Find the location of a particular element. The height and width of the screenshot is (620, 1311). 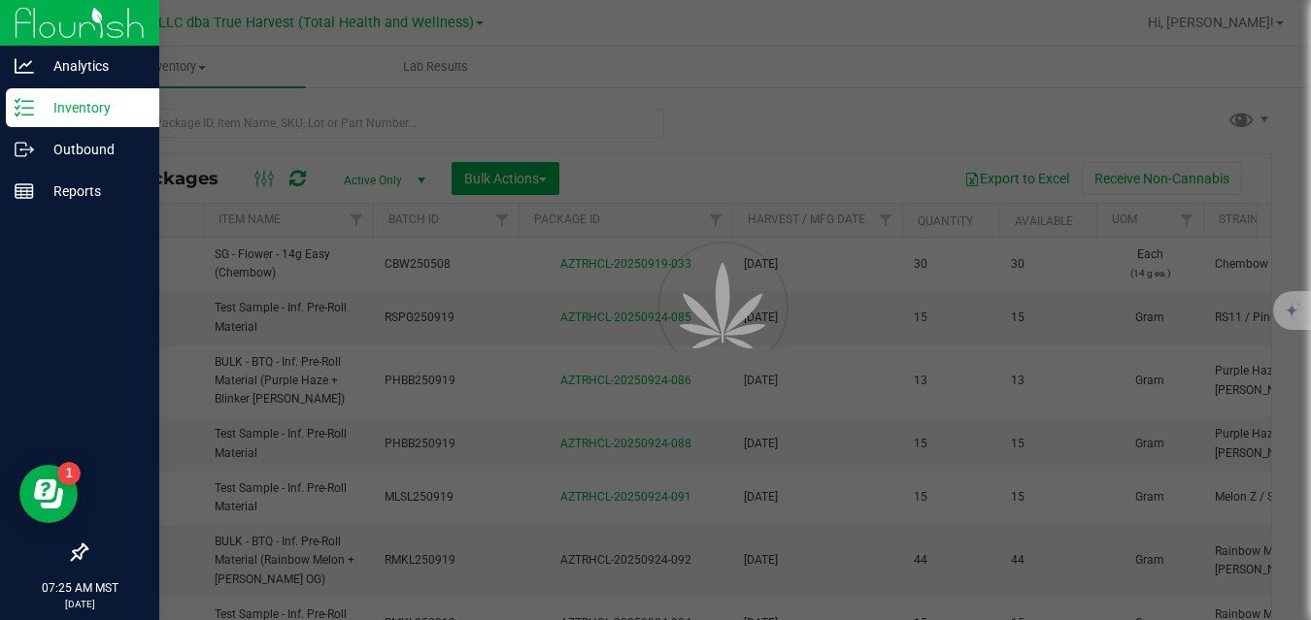

p: Outbound is located at coordinates (92, 149).